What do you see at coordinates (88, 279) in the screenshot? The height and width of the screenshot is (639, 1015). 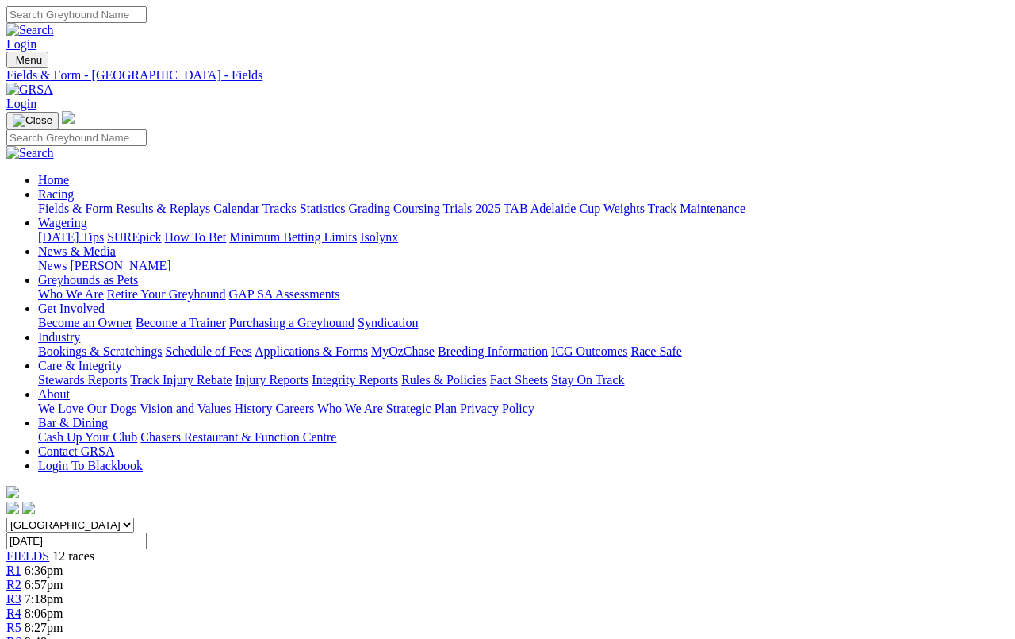 I see `a: Greyhounds as Pets` at bounding box center [88, 279].